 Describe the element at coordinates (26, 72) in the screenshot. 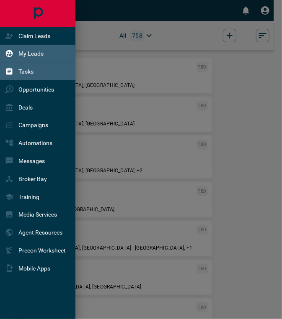

I see `p: Tasks` at that location.